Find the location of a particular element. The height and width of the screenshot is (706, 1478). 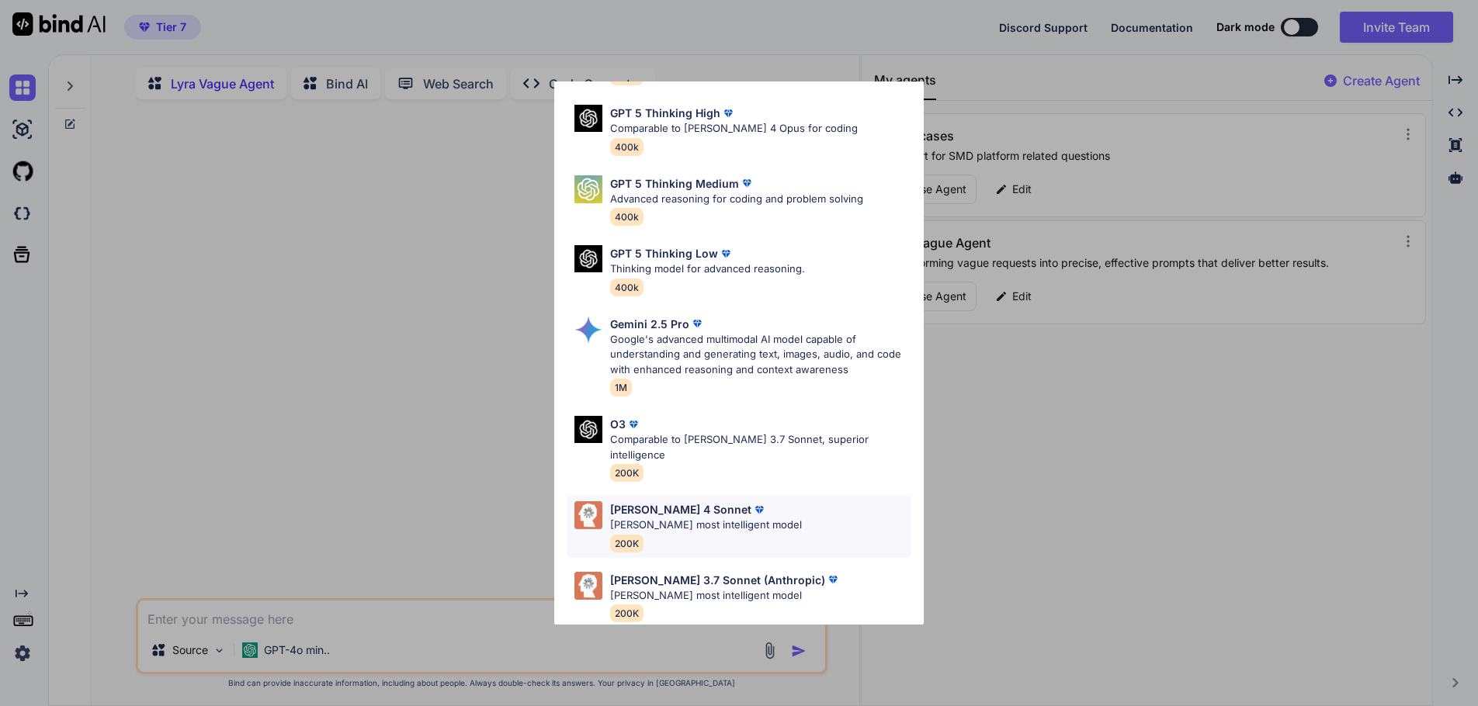

p: O3 is located at coordinates (618, 424).